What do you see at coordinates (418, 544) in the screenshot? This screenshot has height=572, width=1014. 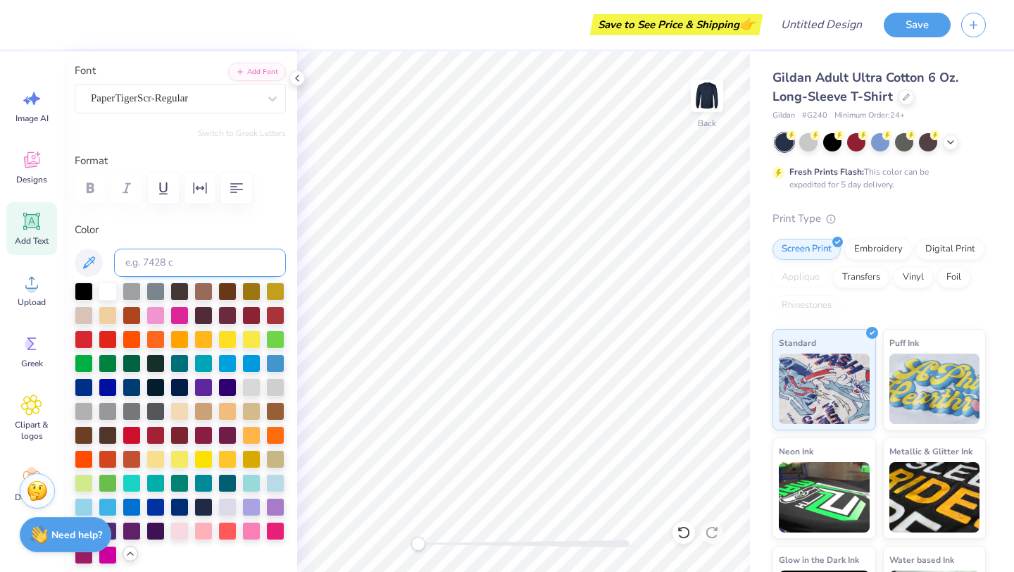 I see `div: Accessibility label` at bounding box center [418, 544].